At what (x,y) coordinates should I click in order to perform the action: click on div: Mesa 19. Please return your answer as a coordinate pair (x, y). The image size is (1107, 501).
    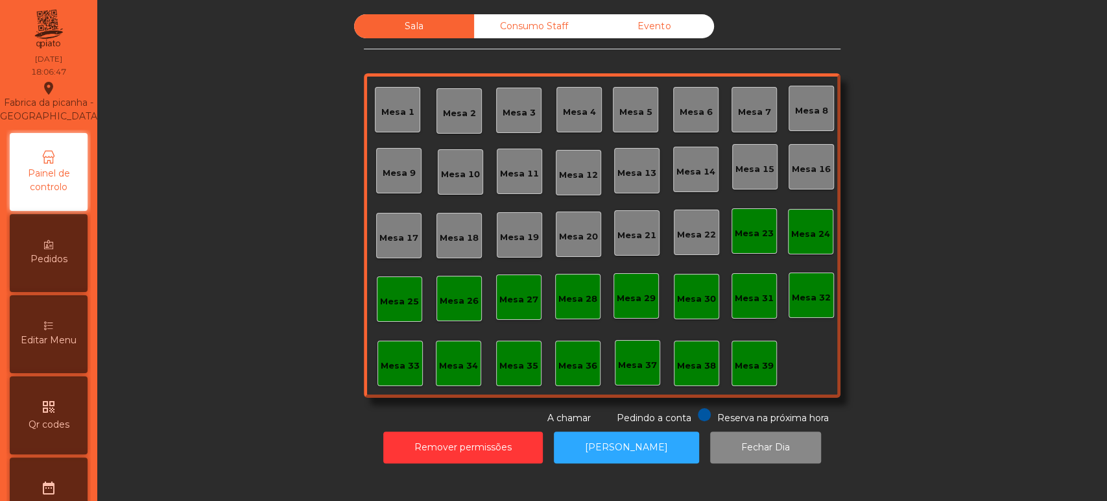
    Looking at the image, I should click on (520, 237).